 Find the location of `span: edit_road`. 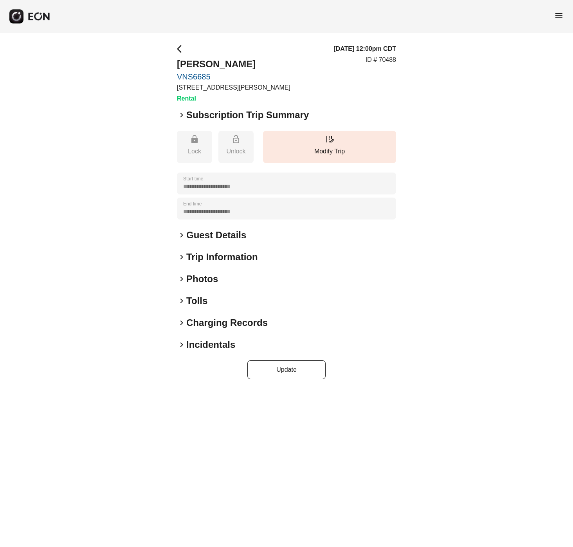

span: edit_road is located at coordinates (329, 139).